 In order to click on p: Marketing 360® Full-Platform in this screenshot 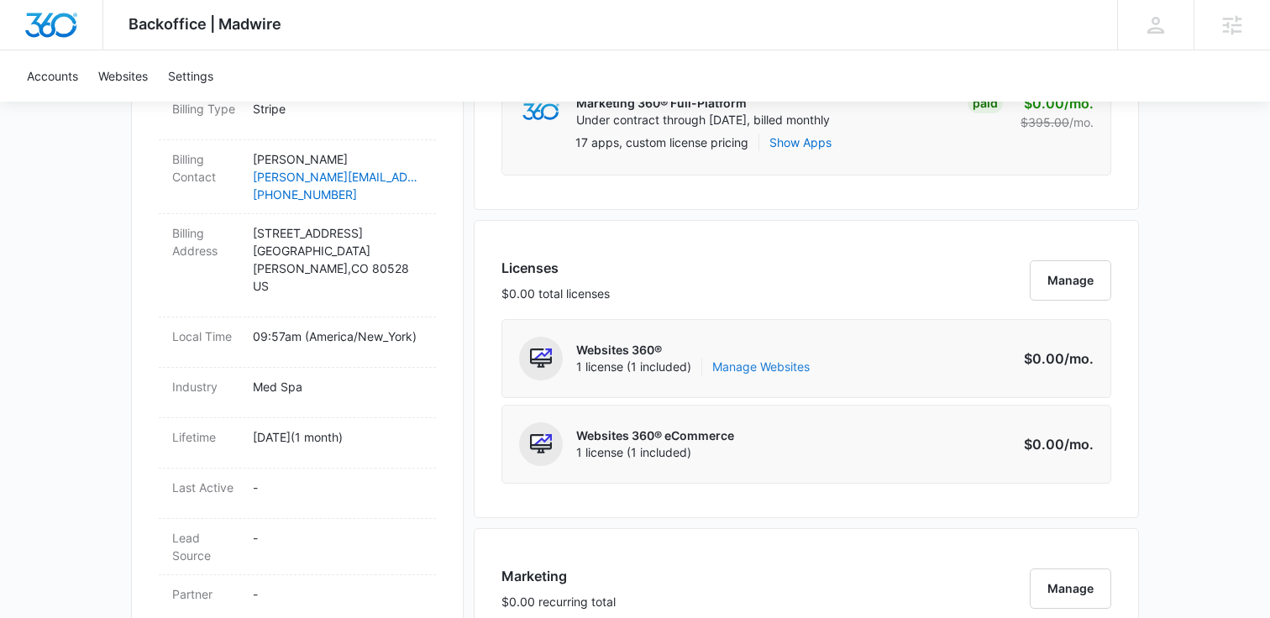, I will do `click(703, 103)`.